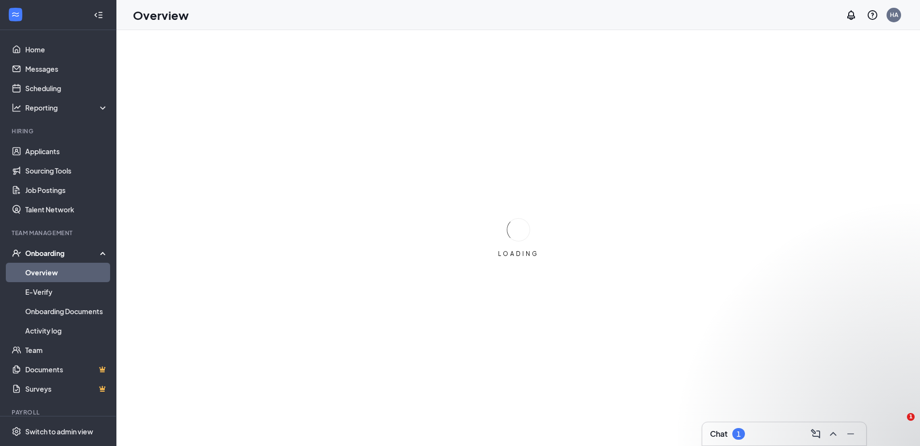 The image size is (920, 446). Describe the element at coordinates (16, 253) in the screenshot. I see `svg: UserCheck` at that location.